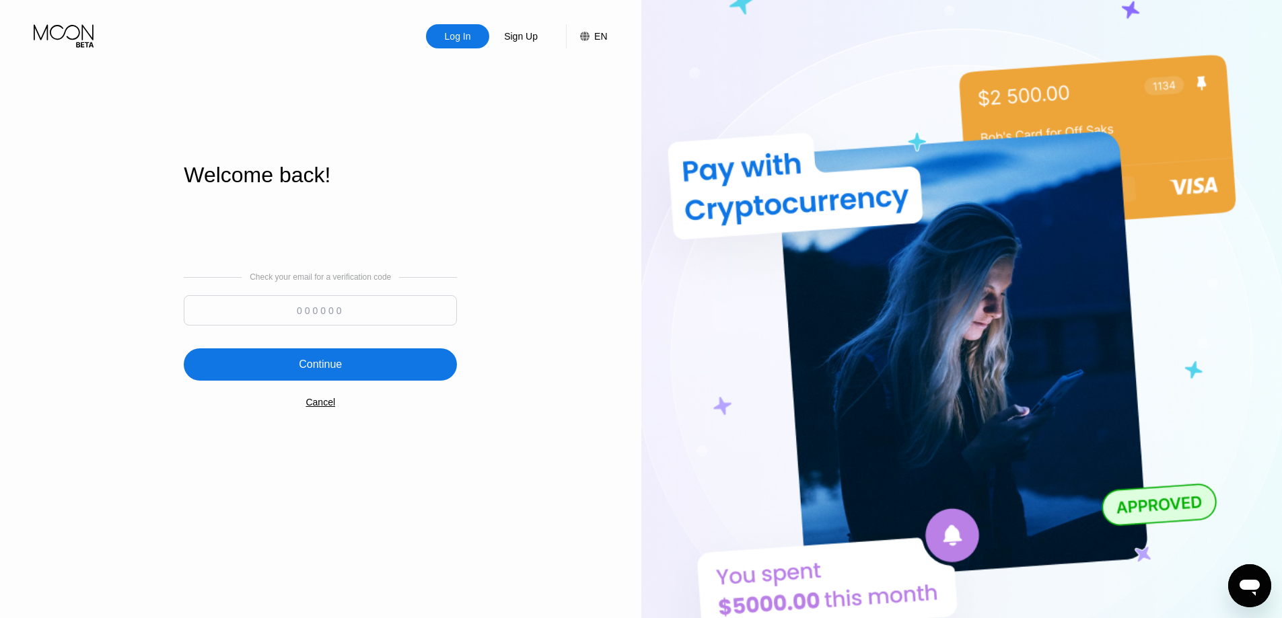 Image resolution: width=1282 pixels, height=618 pixels. Describe the element at coordinates (320, 310) in the screenshot. I see `input: 000000` at that location.